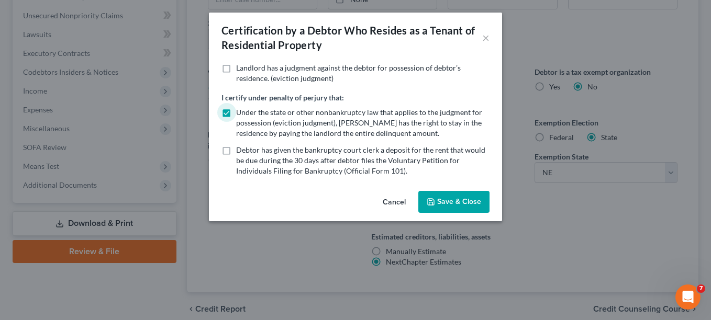  I want to click on span: Under the state or other nonbankruptcy law that applies to the judgment for possession (eviction ..., so click(359, 122).